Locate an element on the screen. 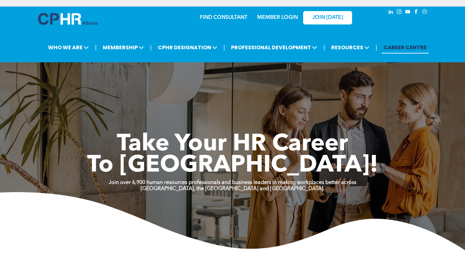 This screenshot has height=257, width=465. span: Take Your HR Career is located at coordinates (232, 145).